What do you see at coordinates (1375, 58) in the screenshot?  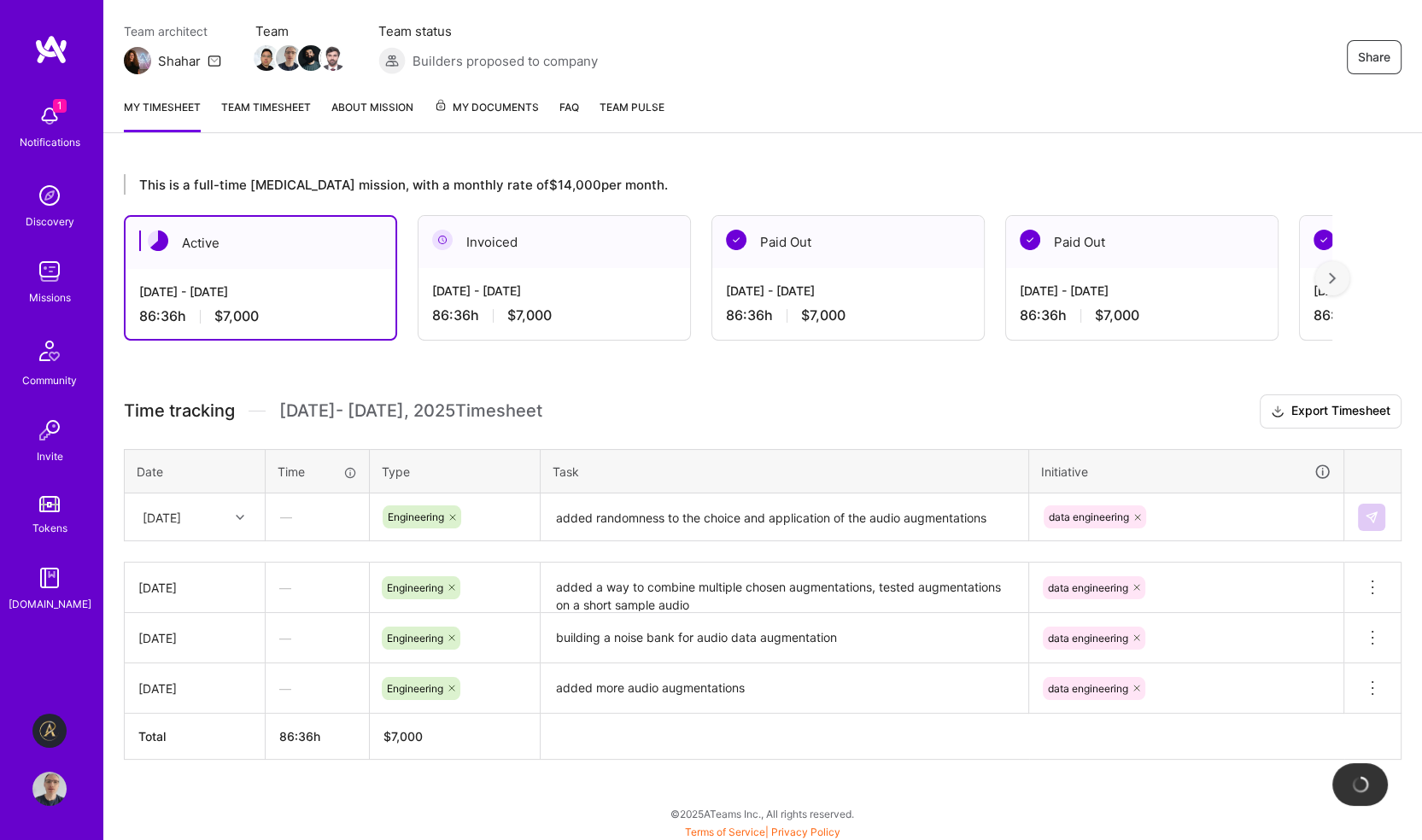 I see `span: Share` at bounding box center [1375, 58].